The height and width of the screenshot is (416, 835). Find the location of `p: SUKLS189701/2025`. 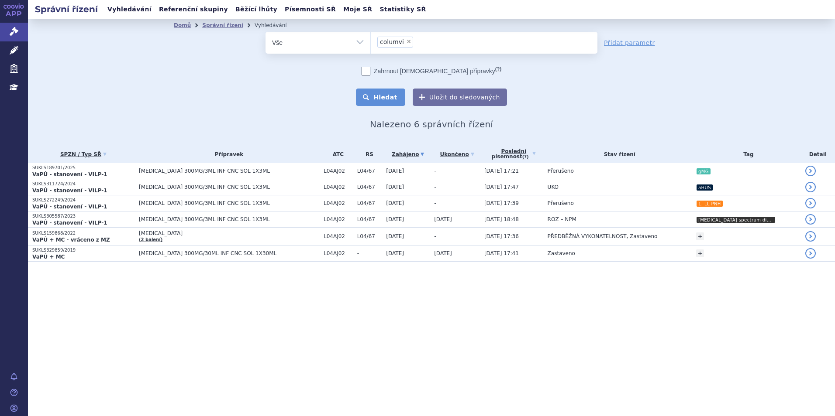

p: SUKLS189701/2025 is located at coordinates (83, 168).